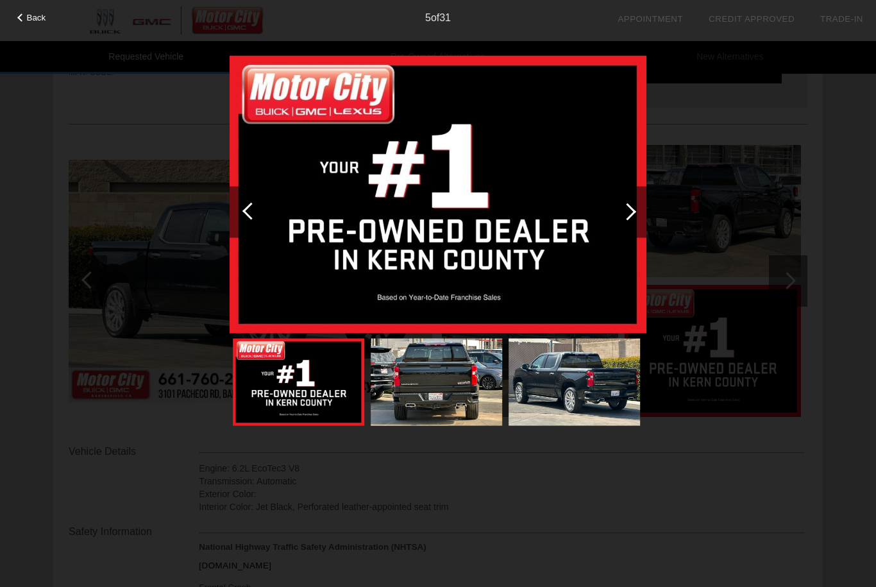 The width and height of the screenshot is (876, 587). I want to click on img: 71e90b8753a39bb386cee027ff23942ax.jpg, so click(574, 382).